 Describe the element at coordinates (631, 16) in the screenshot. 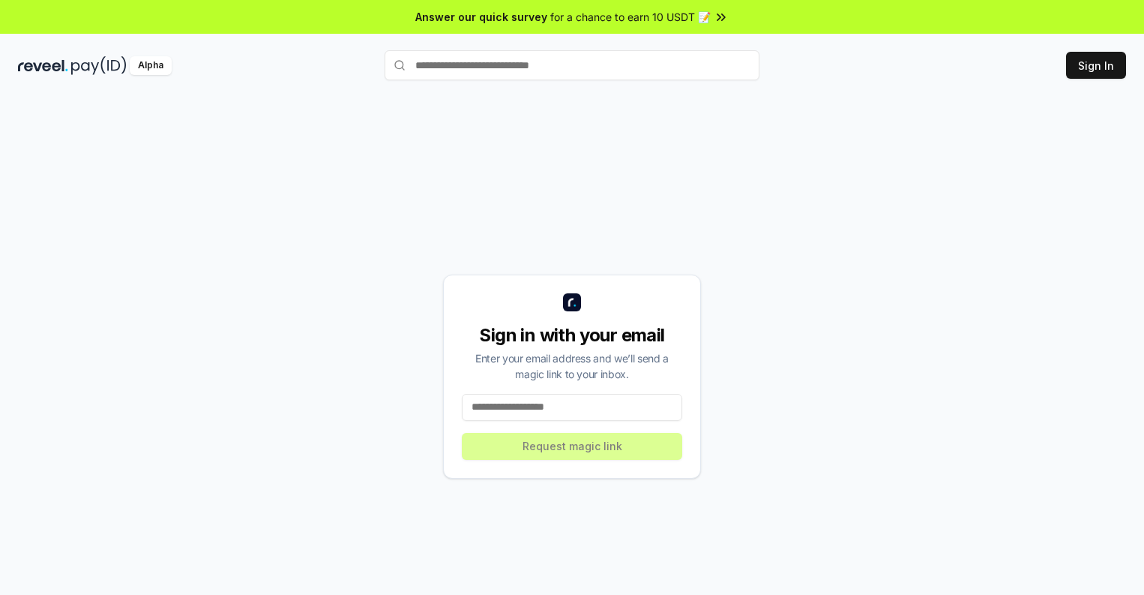

I see `span: for a chance to earn 10 USDT 📝` at that location.